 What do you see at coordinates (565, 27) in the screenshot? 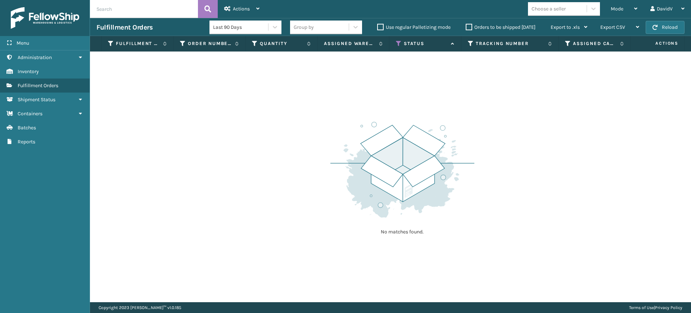
I see `span: Export to .xls` at bounding box center [565, 27].